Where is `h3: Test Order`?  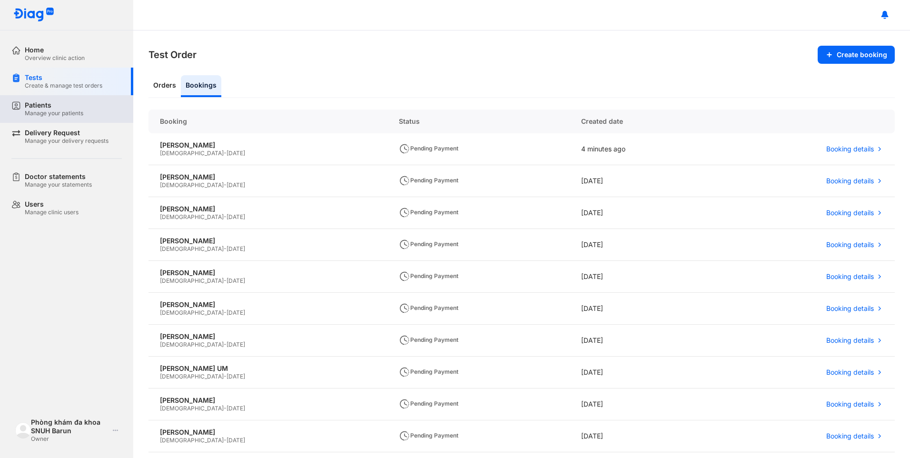 h3: Test Order is located at coordinates (172, 55).